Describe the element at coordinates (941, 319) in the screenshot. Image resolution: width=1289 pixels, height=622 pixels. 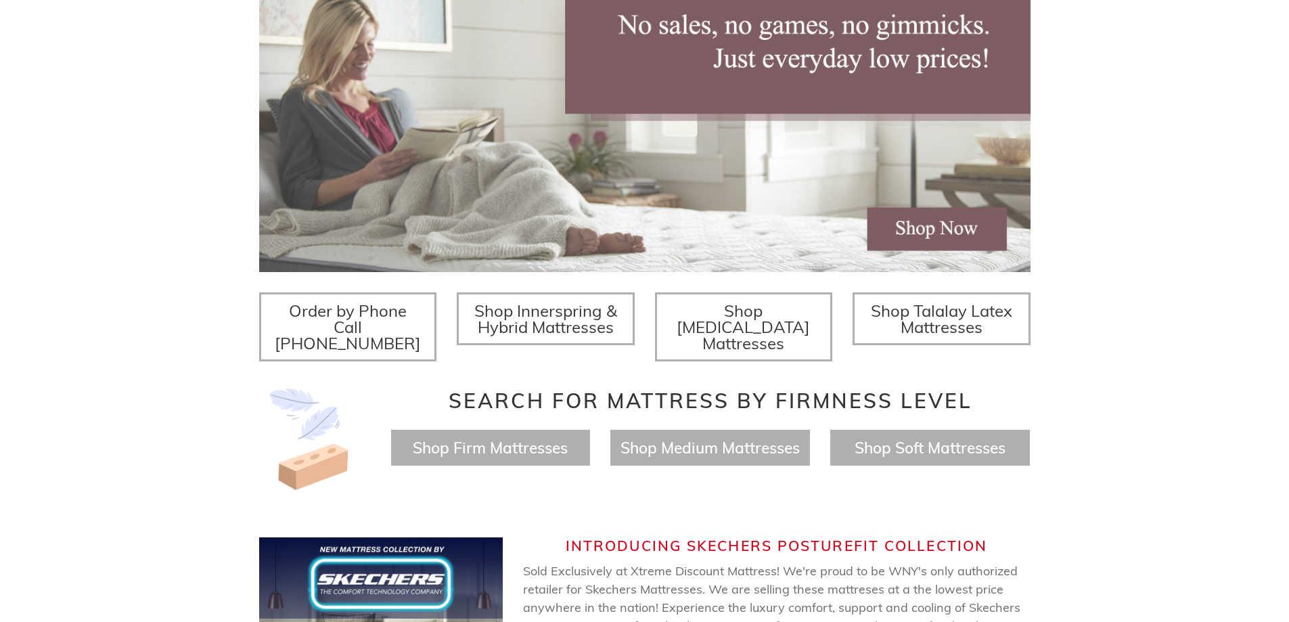
I see `span: Shop Talalay Latex Mattresses` at that location.